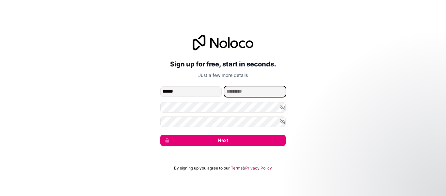 The image size is (446, 196). What do you see at coordinates (255, 91) in the screenshot?
I see `input: family-name` at bounding box center [255, 91].